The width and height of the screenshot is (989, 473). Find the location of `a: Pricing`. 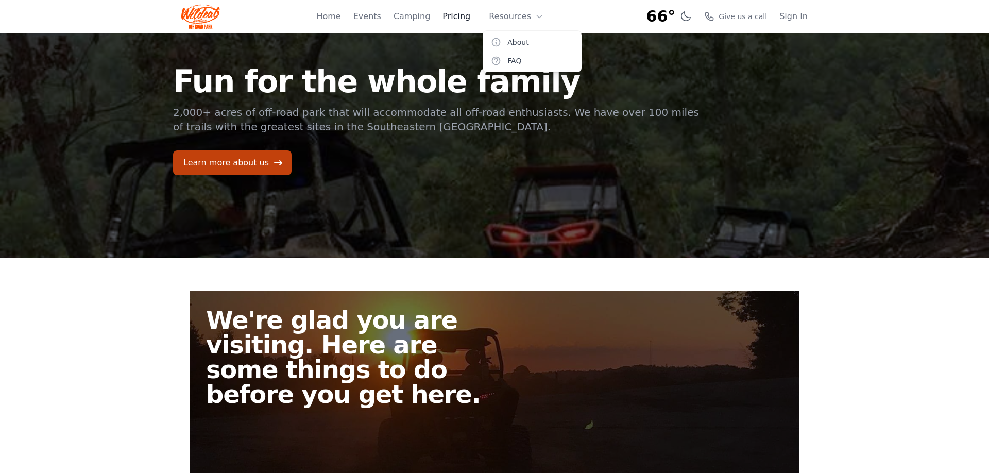

a: Pricing is located at coordinates (456, 16).